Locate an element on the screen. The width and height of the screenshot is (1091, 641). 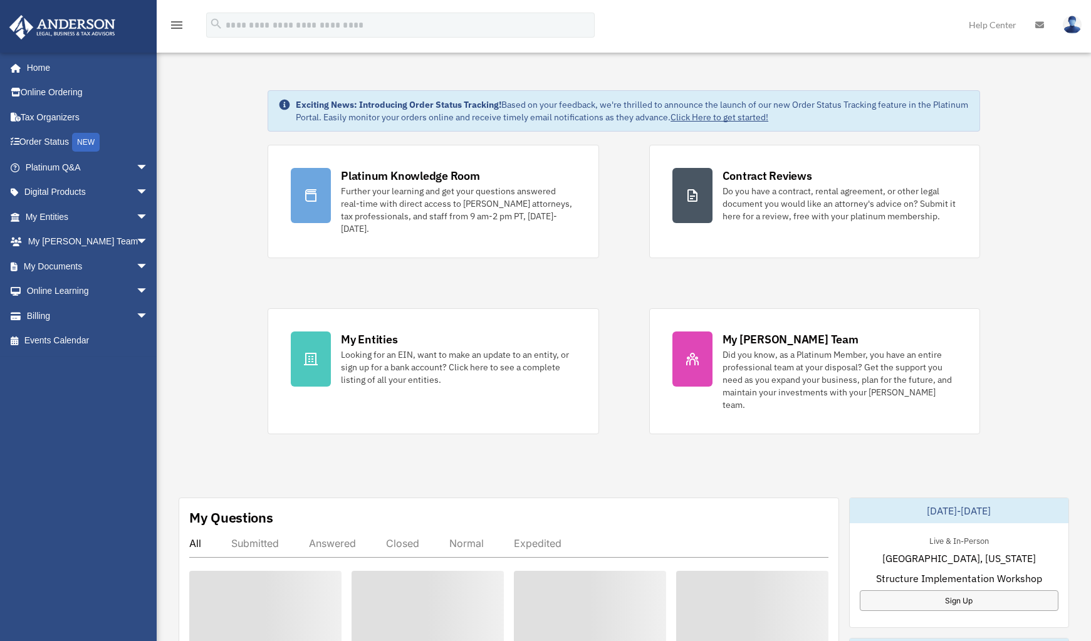
div: NEW is located at coordinates (86, 142).